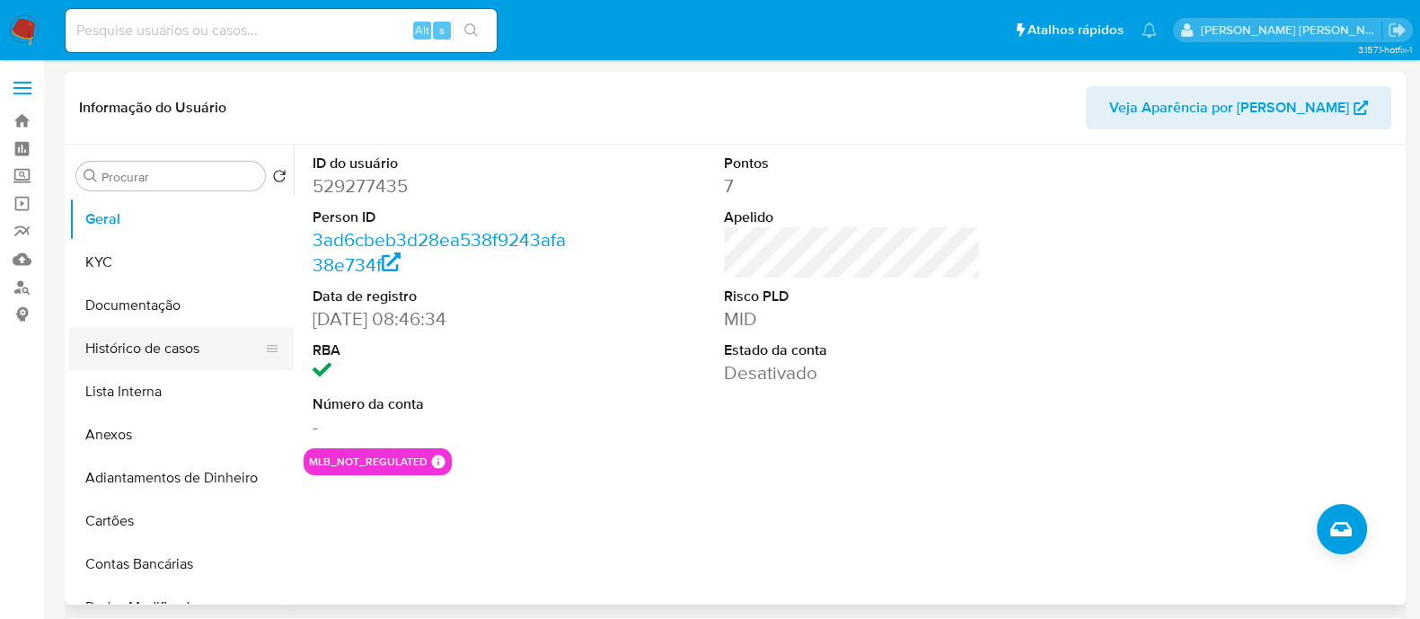 This screenshot has width=1420, height=619. What do you see at coordinates (441, 186) in the screenshot?
I see `dd: 529277435` at bounding box center [441, 186].